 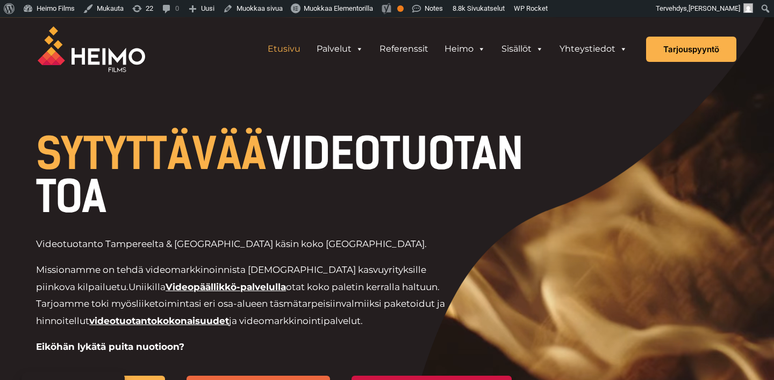 I want to click on img: Heimo Filmsin logo, so click(x=91, y=49).